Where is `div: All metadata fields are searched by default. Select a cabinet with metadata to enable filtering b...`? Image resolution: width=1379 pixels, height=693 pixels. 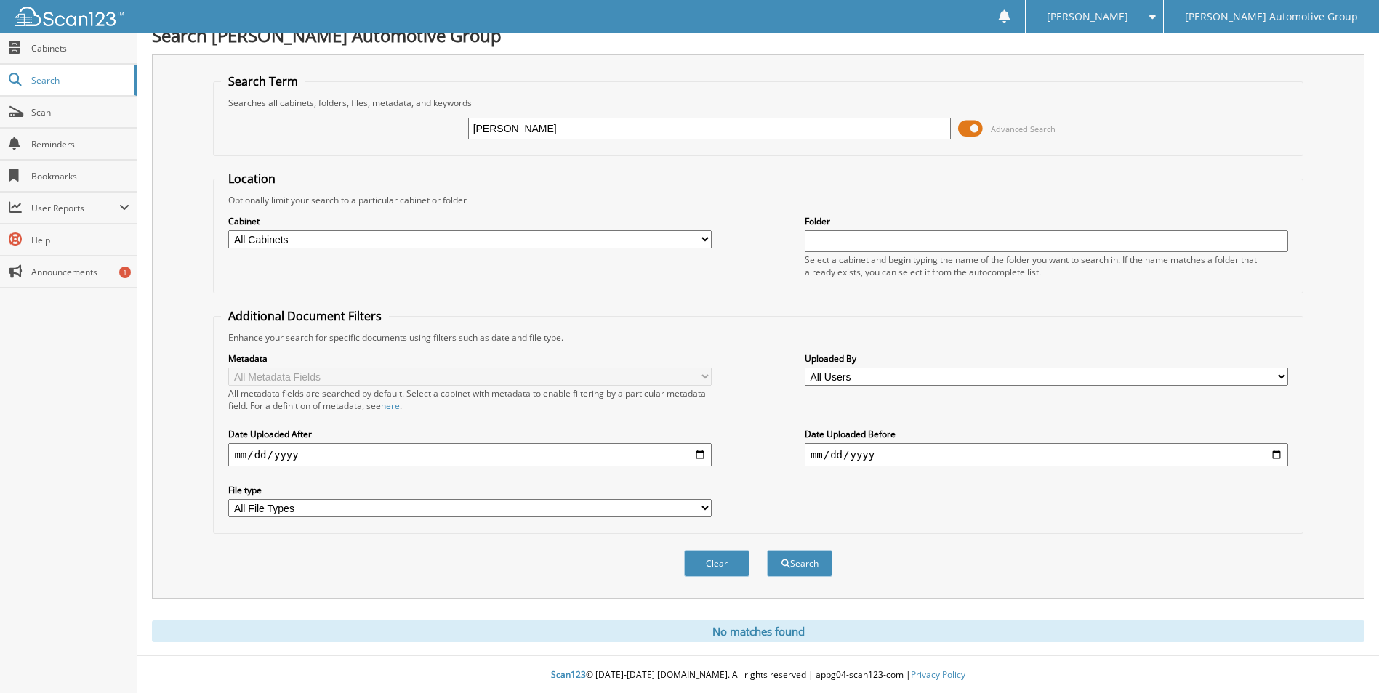
div: All metadata fields are searched by default. Select a cabinet with metadata to enable filtering b... is located at coordinates (470, 400).